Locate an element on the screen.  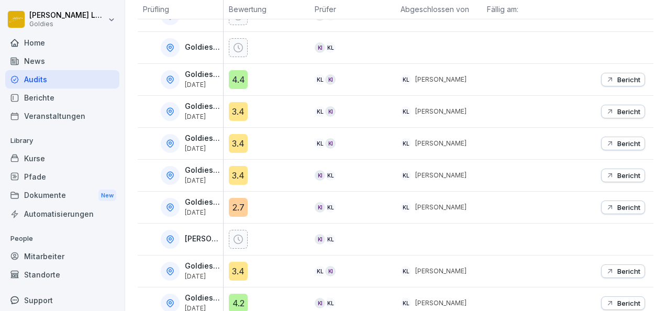
a: Standorte is located at coordinates (62, 274).